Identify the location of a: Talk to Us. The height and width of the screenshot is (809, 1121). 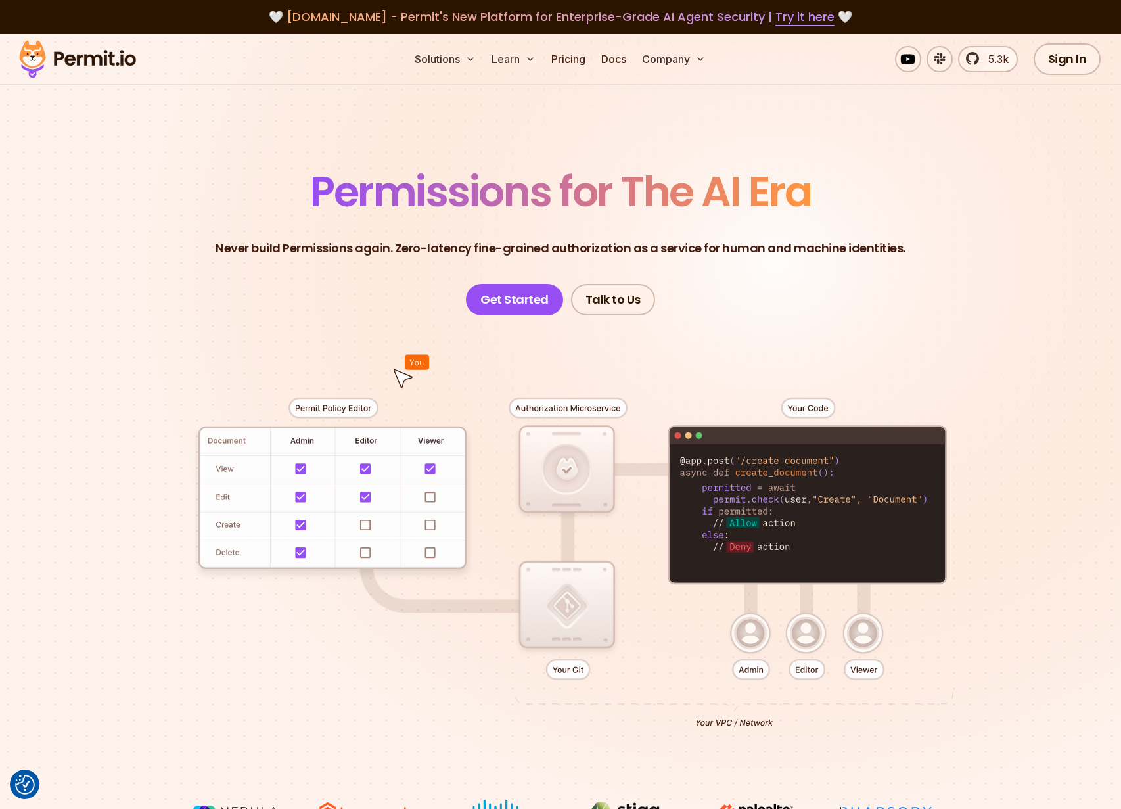
(613, 300).